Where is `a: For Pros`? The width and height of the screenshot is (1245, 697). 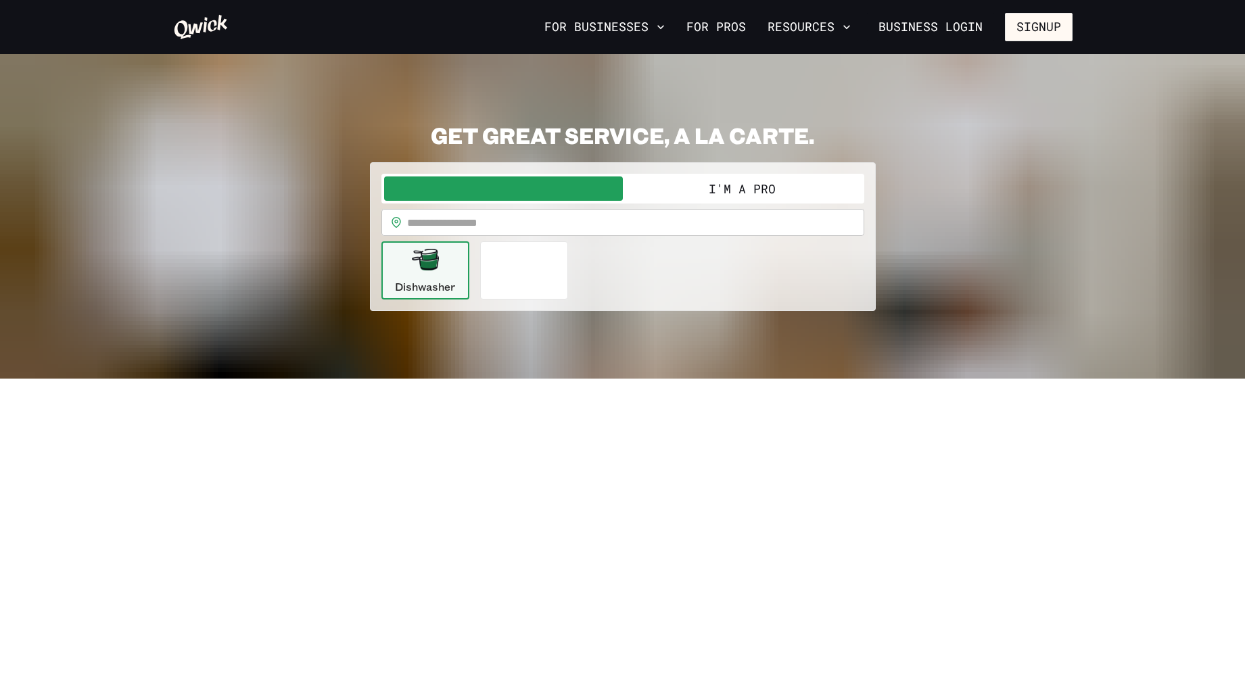
a: For Pros is located at coordinates (716, 27).